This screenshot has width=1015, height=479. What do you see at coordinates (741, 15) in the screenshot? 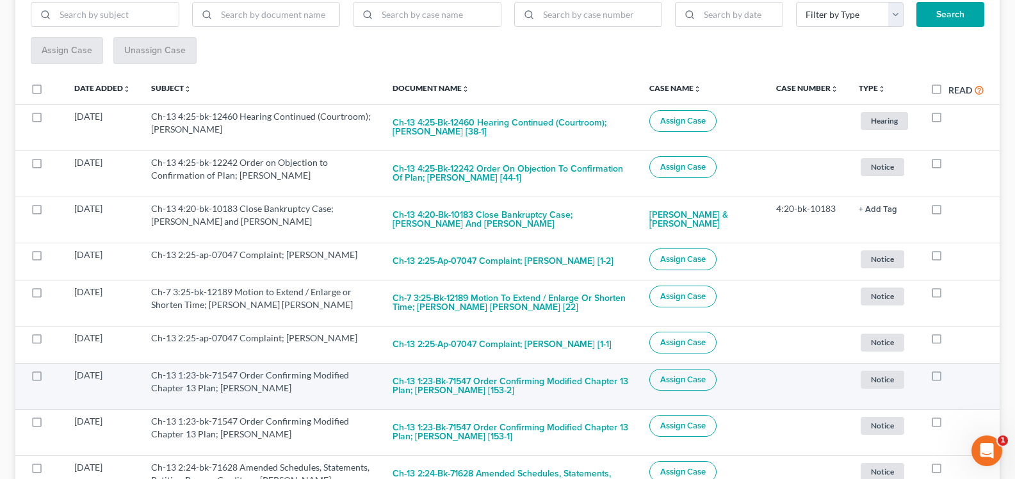
I see `input: Search by date` at bounding box center [741, 15].